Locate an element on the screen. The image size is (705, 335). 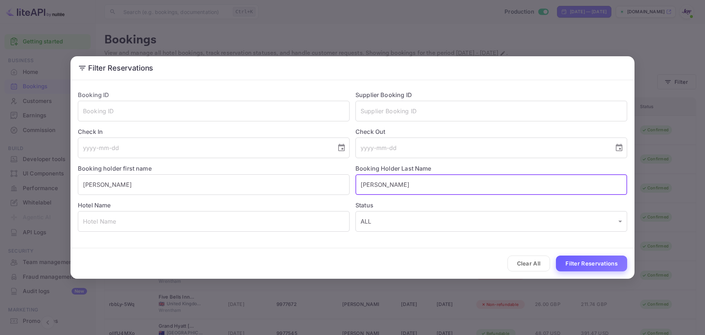
input: Holder Last Name is located at coordinates (491, 184).